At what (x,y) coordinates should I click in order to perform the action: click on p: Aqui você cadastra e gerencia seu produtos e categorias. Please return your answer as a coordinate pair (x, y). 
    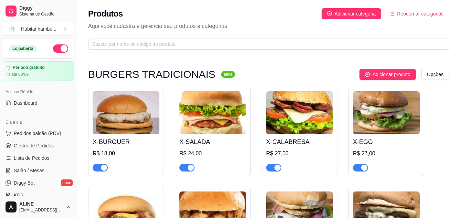
    Looking at the image, I should click on (268, 26).